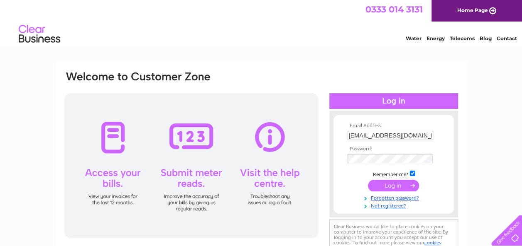 The height and width of the screenshot is (246, 522). What do you see at coordinates (413, 38) in the screenshot?
I see `a: Water` at bounding box center [413, 38].